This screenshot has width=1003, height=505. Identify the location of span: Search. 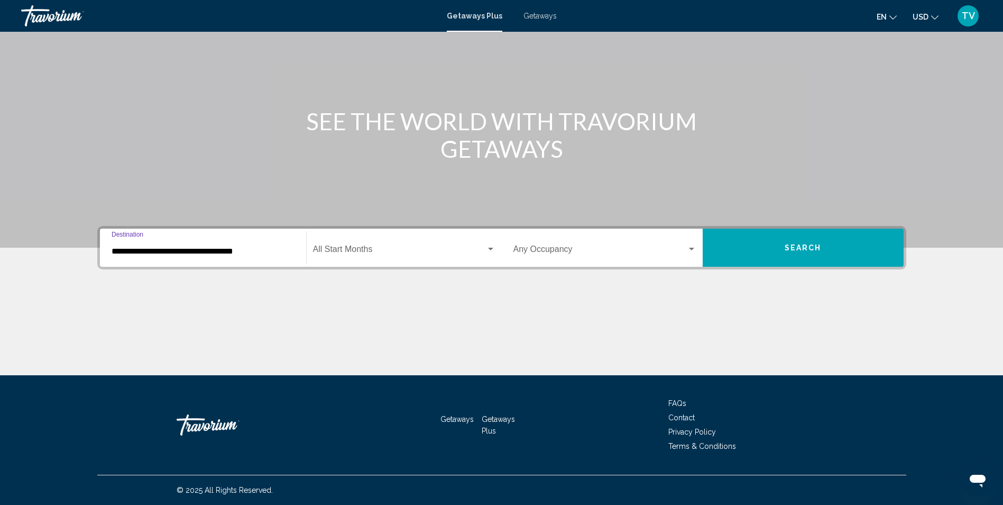
(803, 248).